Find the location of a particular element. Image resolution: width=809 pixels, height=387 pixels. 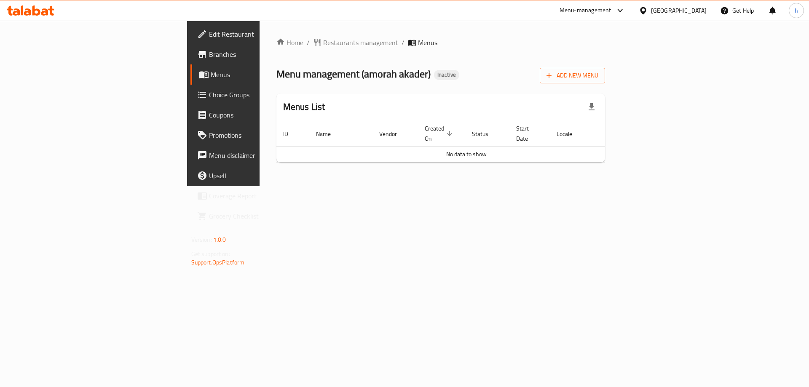

a: Edit Restaurant is located at coordinates (256, 34).